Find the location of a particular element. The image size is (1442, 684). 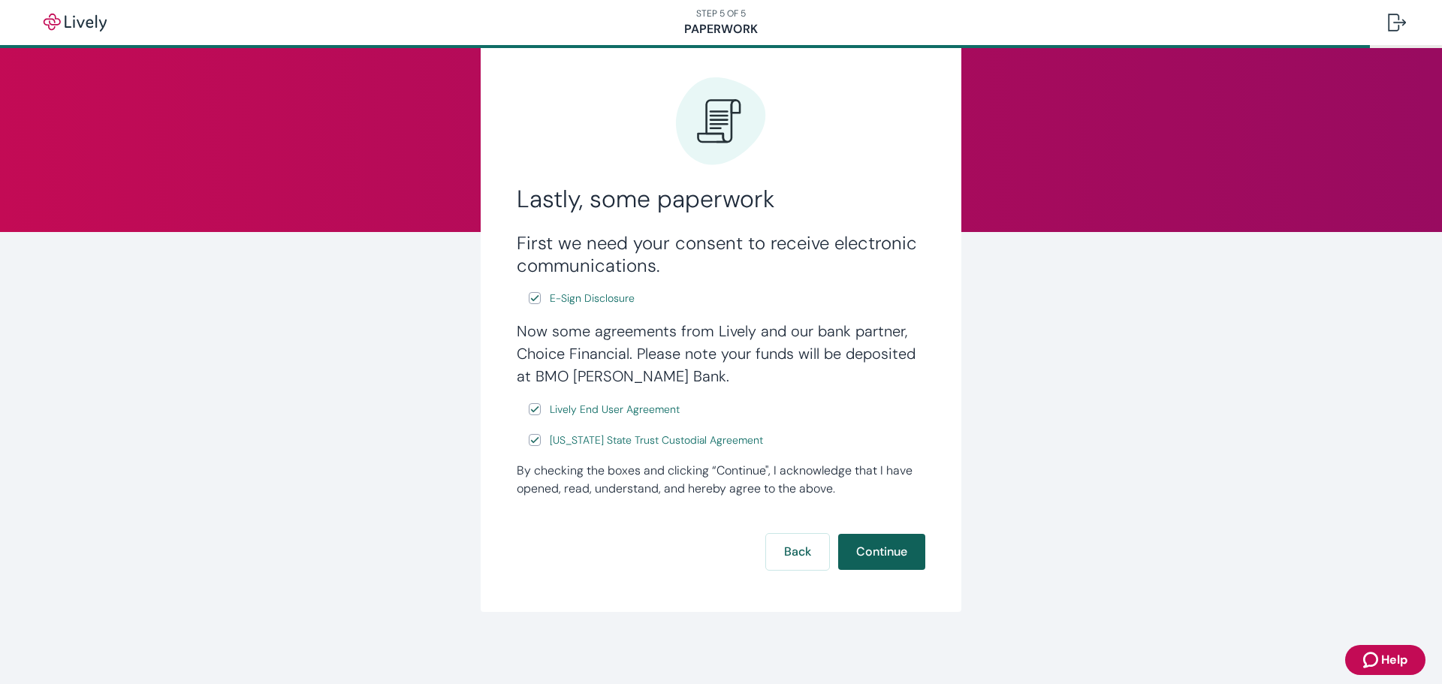

svg: Zendesk support icon is located at coordinates (1372, 660).